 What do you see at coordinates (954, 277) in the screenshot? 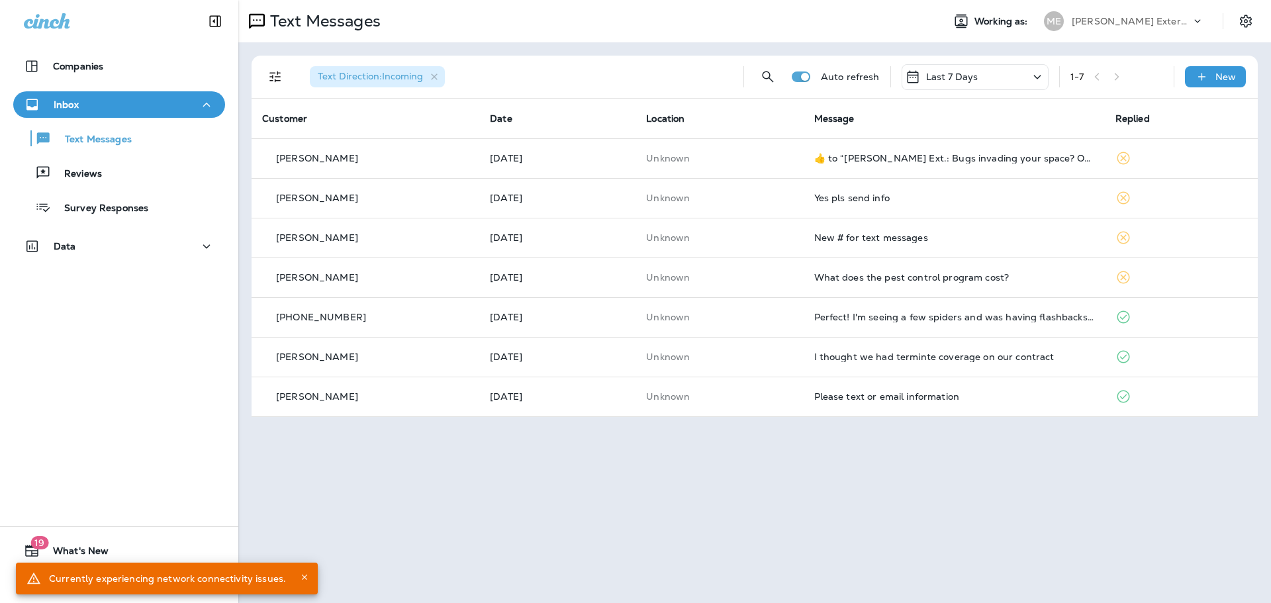
I see `div: What does the pest control program cost?` at bounding box center [954, 277].